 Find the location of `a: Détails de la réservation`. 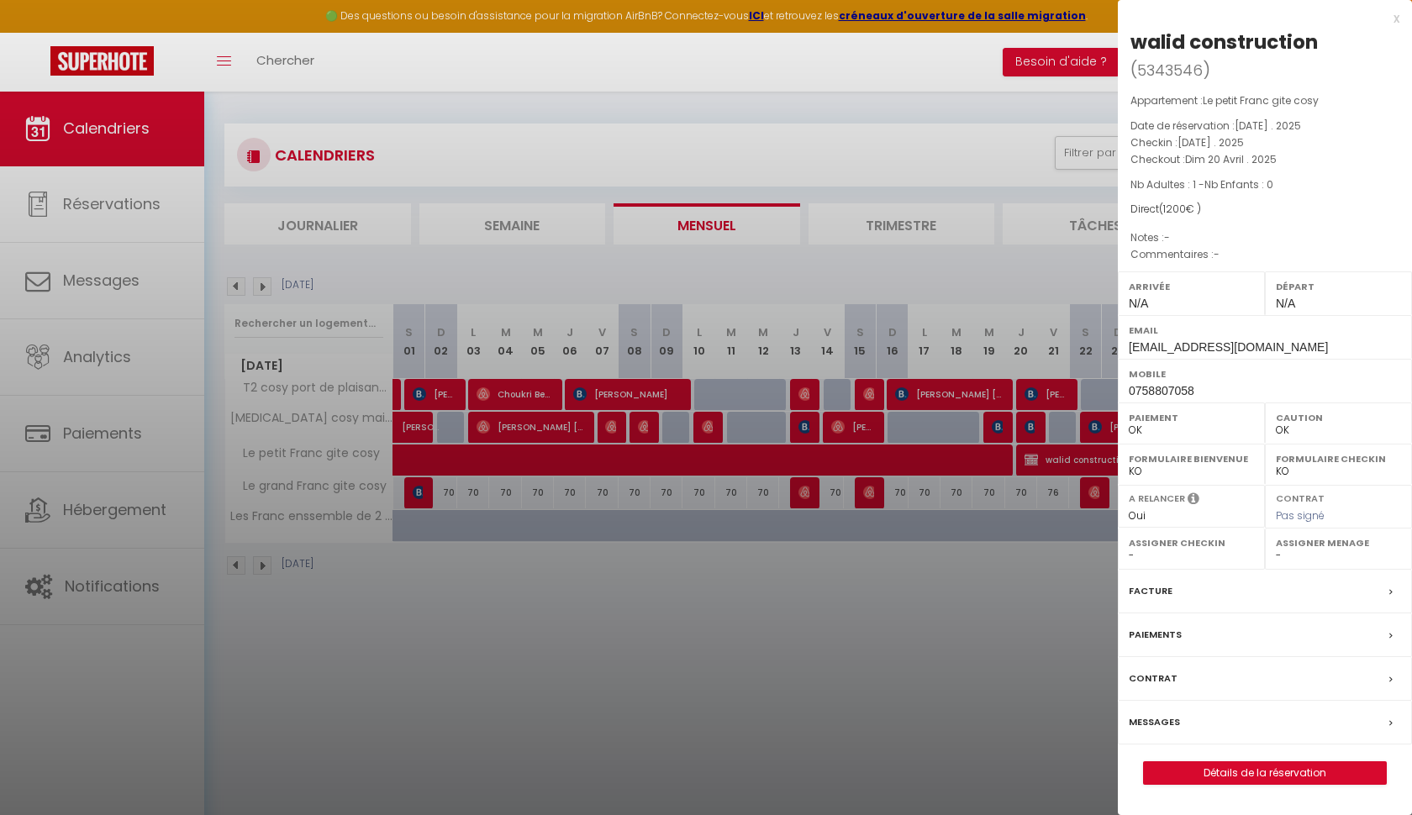

a: Détails de la réservation is located at coordinates (1265, 773).